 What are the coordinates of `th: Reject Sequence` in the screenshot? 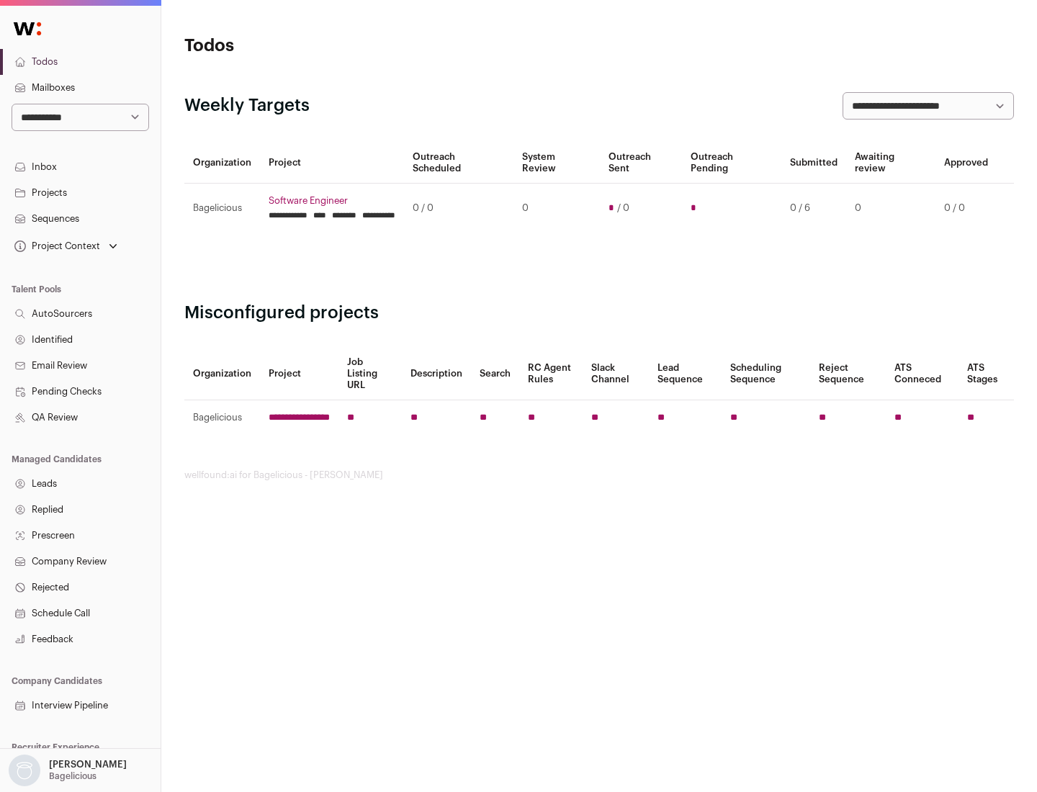 It's located at (848, 374).